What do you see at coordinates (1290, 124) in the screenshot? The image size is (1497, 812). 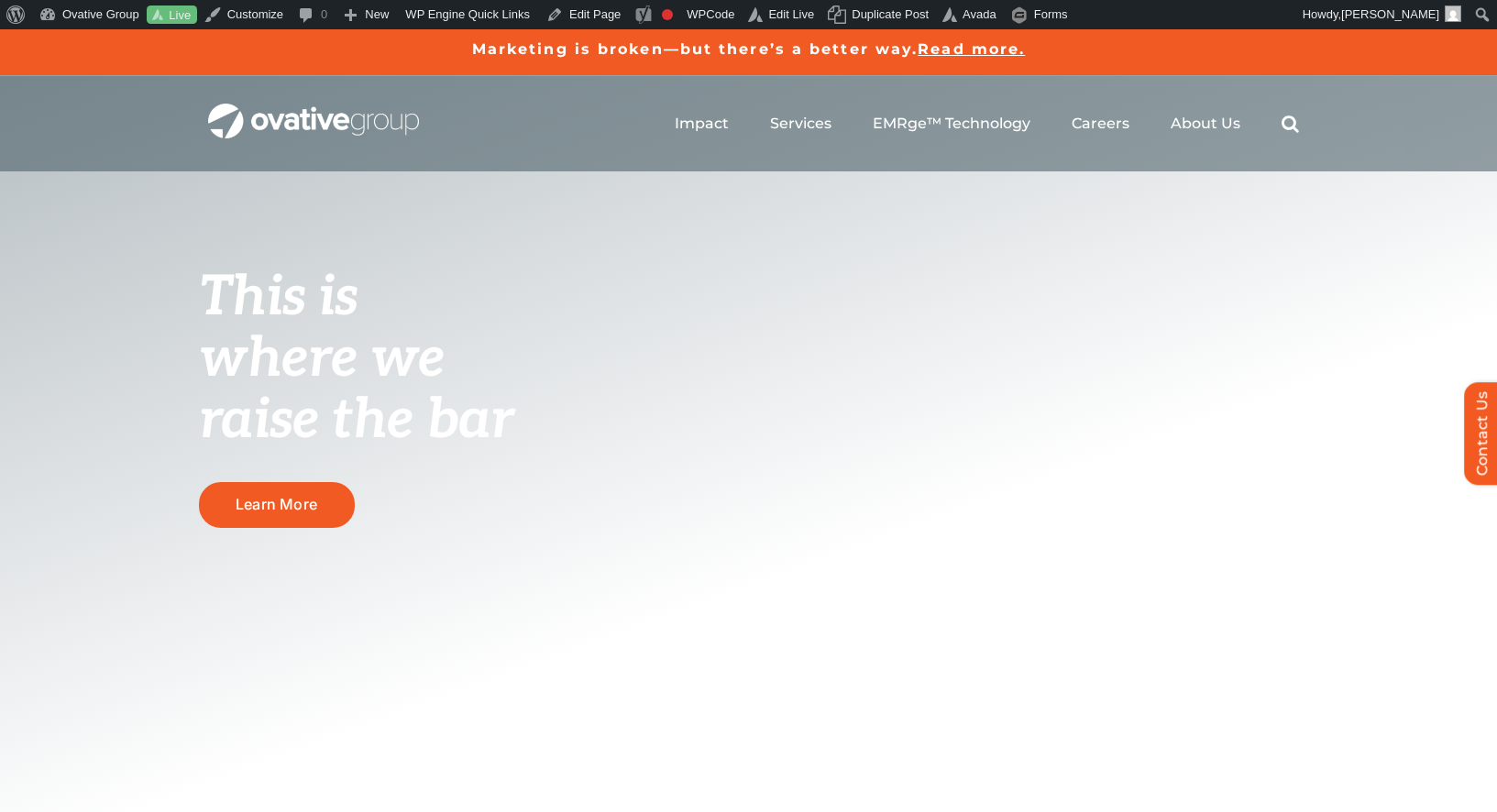 I see `a: Search` at bounding box center [1290, 124].